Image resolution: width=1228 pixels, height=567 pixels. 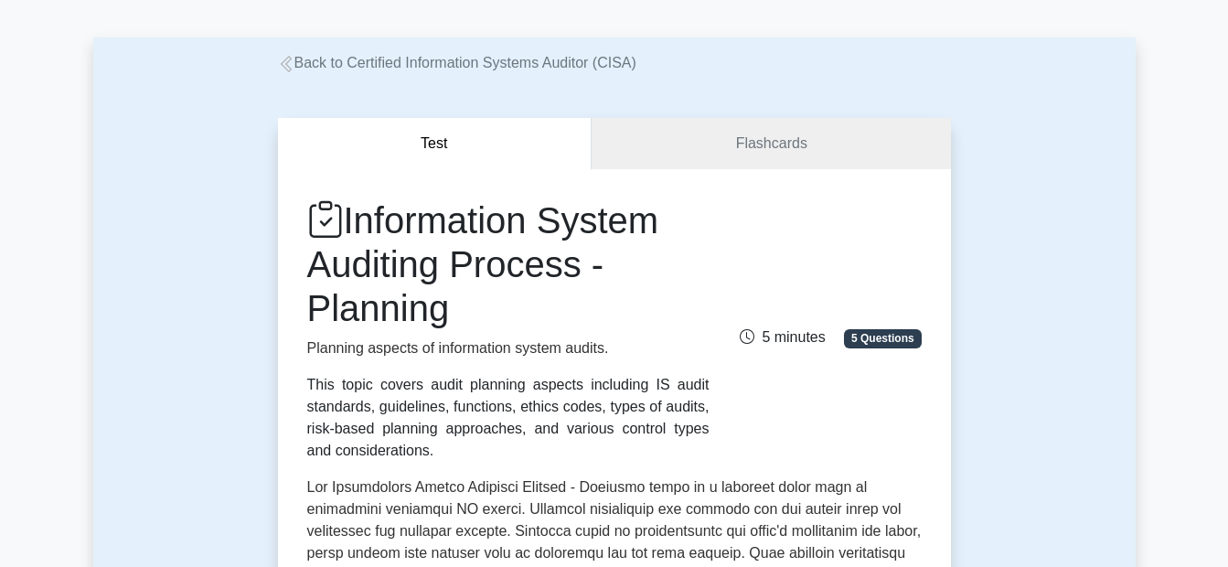 What do you see at coordinates (508, 418) in the screenshot?
I see `div: This topic covers audit planning aspects including IS audit standards, guidelines, functions, eth...` at bounding box center [508, 418].